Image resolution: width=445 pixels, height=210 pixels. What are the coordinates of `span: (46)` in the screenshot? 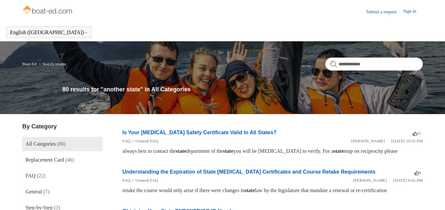 It's located at (70, 160).